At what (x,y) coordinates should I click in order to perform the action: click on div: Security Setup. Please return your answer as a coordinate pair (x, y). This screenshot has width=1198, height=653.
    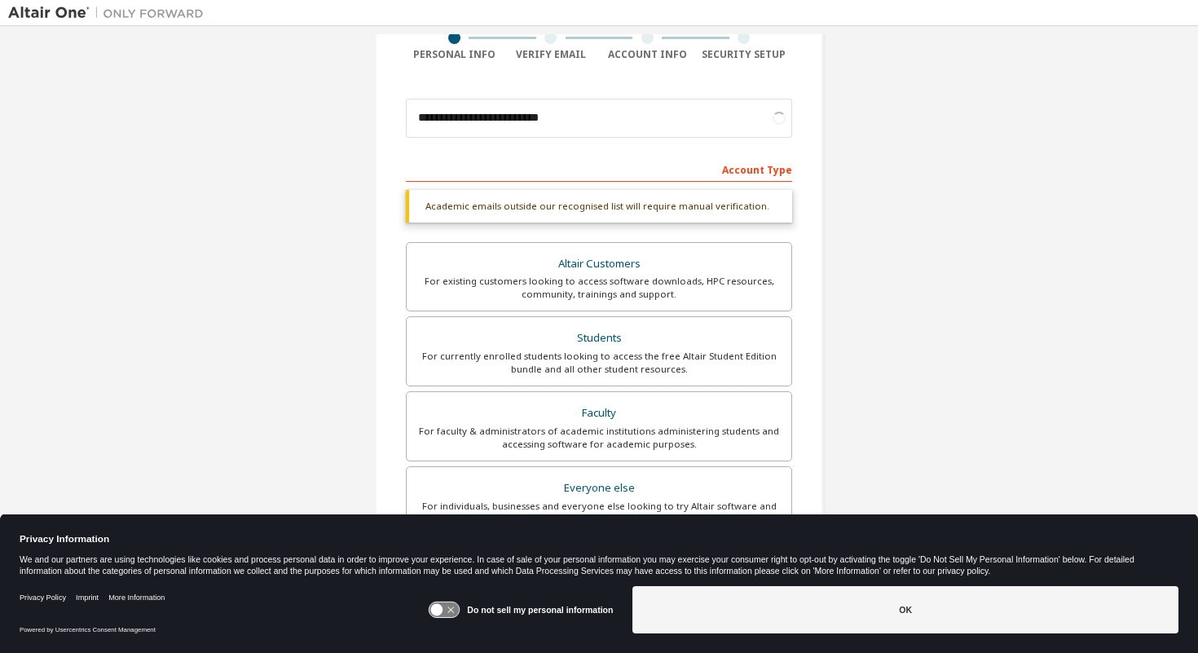
    Looking at the image, I should click on (744, 55).